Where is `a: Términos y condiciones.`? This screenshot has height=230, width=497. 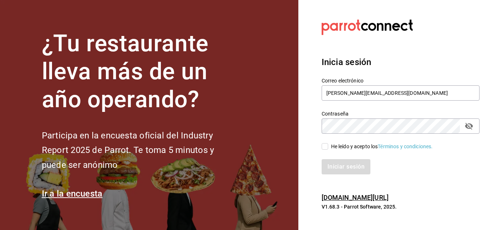
a: Términos y condiciones. is located at coordinates (405, 147).